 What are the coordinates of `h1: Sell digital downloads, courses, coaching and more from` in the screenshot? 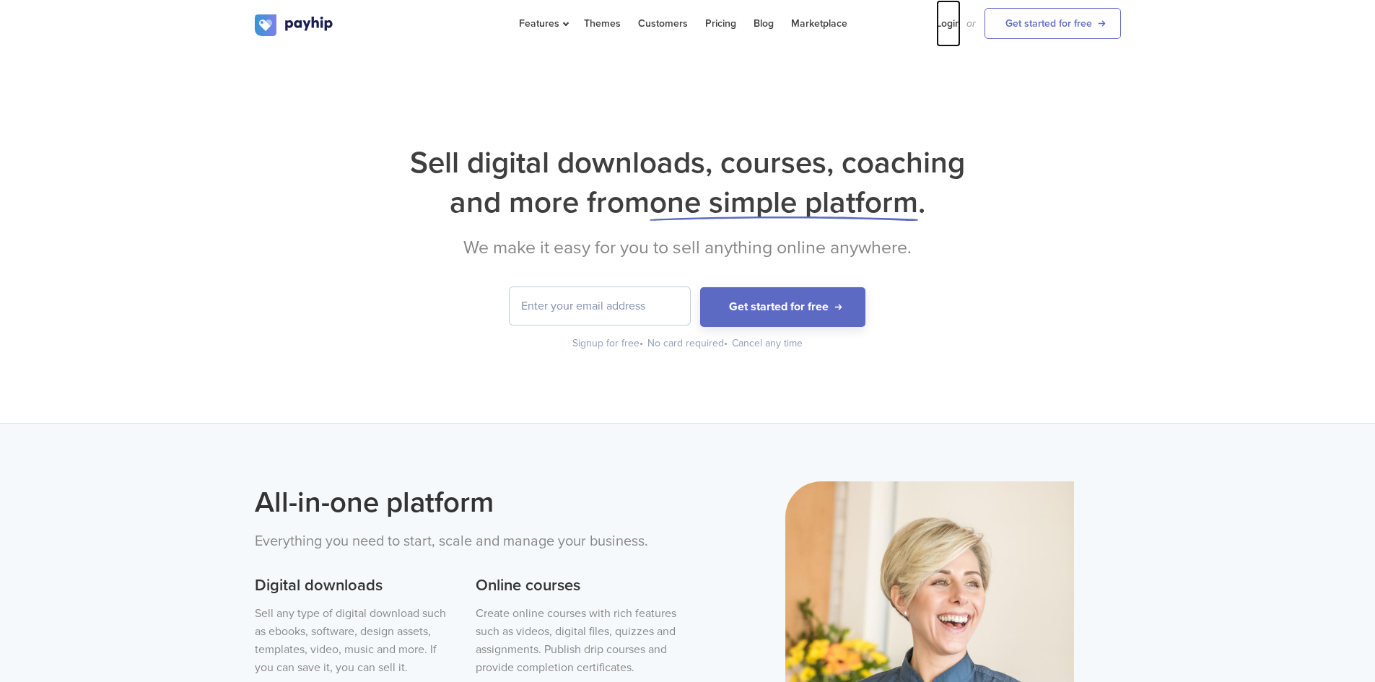 It's located at (688, 183).